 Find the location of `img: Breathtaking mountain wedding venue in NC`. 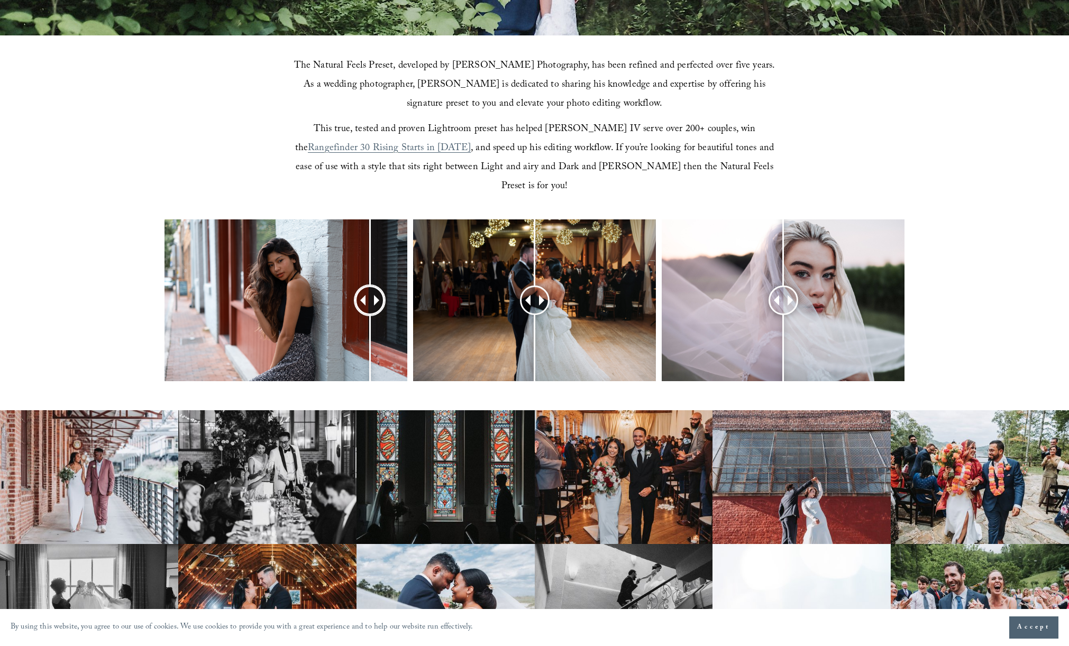

img: Breathtaking mountain wedding venue in NC is located at coordinates (979, 477).